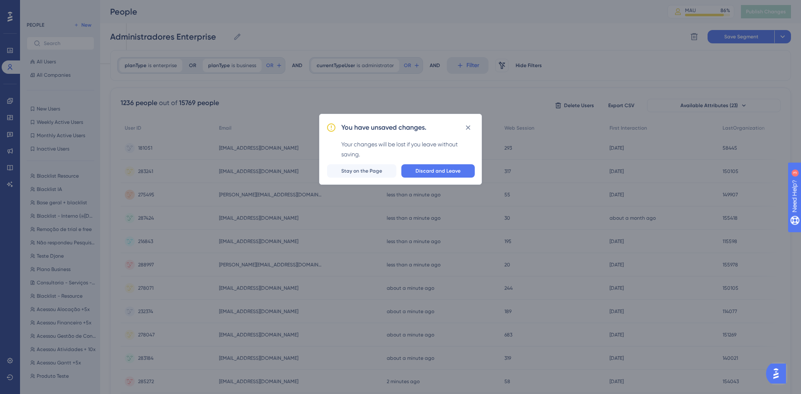 This screenshot has width=801, height=394. Describe the element at coordinates (59, 8) in the screenshot. I see `div: 3` at that location.